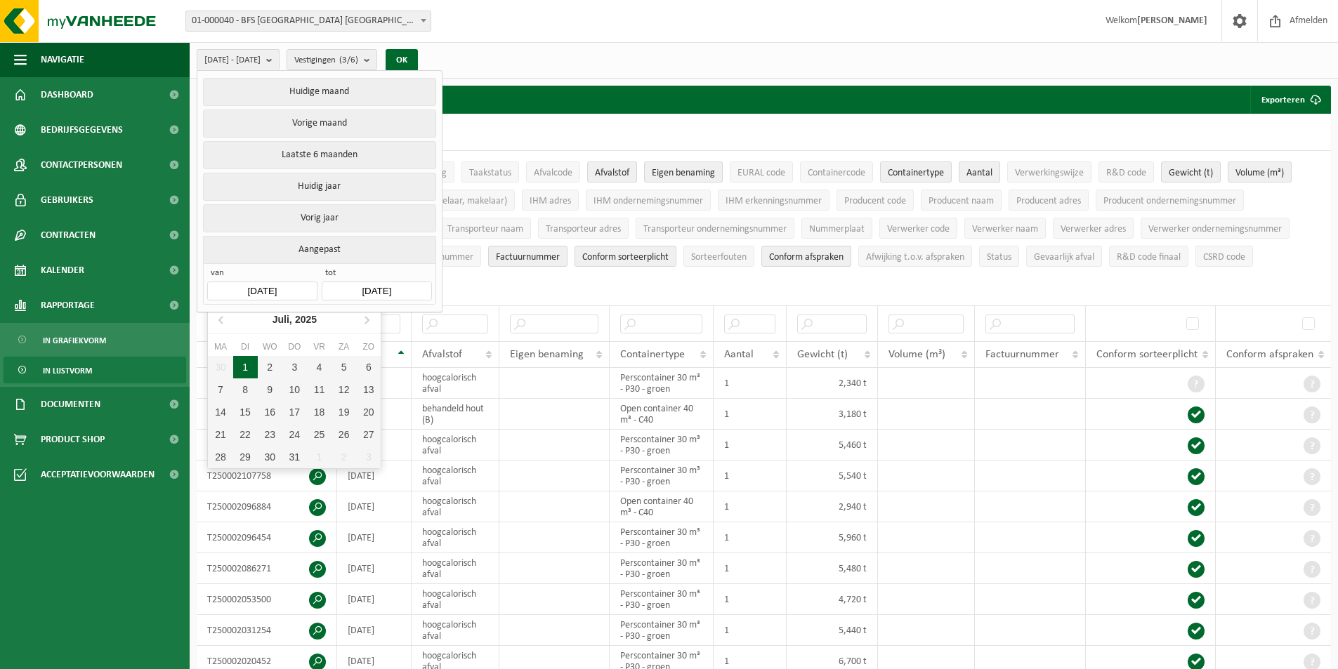  Describe the element at coordinates (368, 457) in the screenshot. I see `div: 3` at that location.